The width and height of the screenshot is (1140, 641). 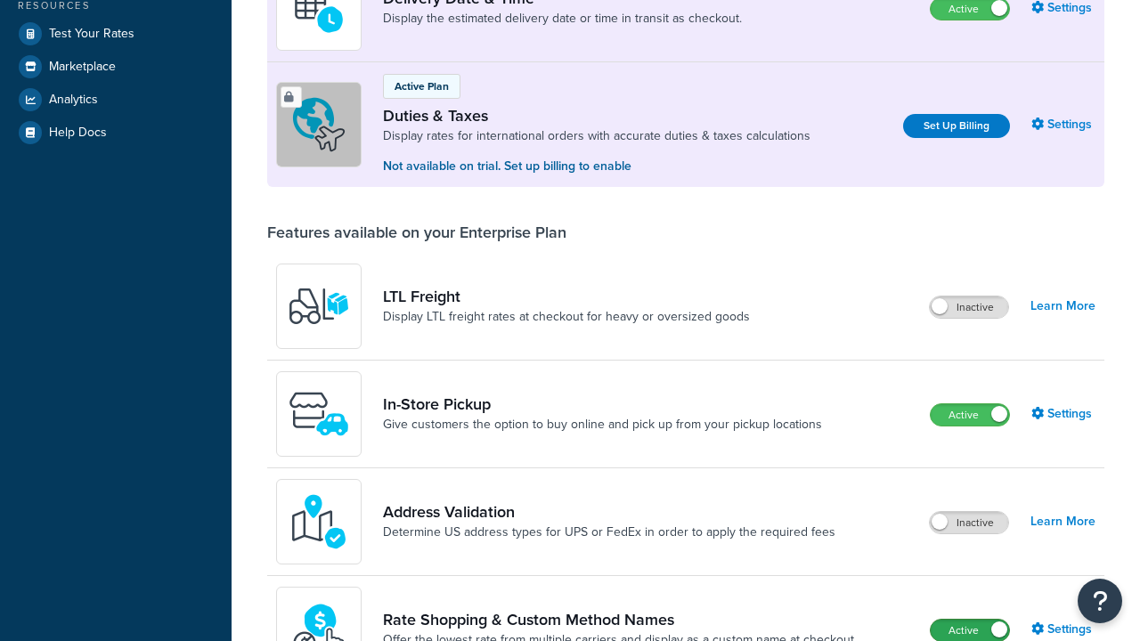 I want to click on a: Test Your Rates, so click(x=116, y=34).